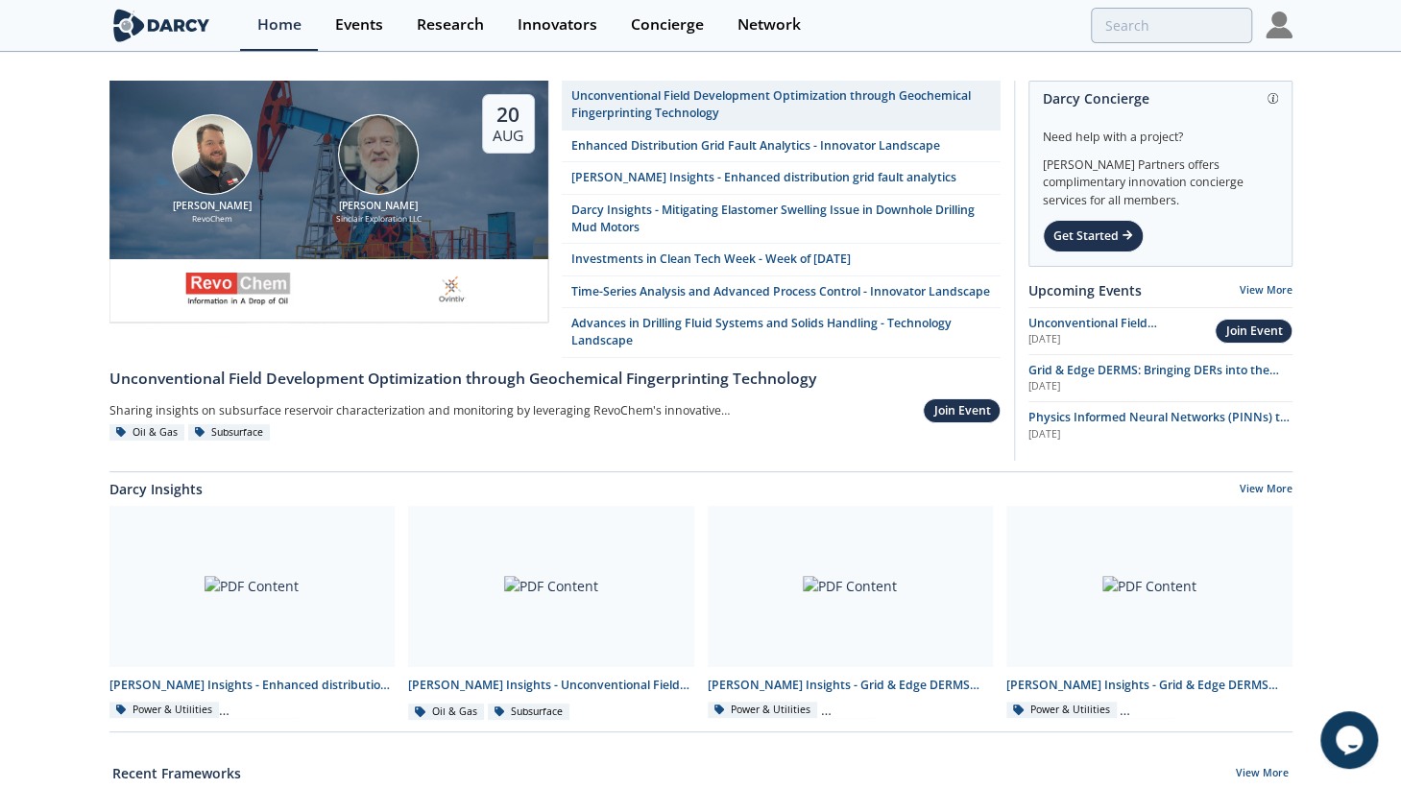  I want to click on div: RevoChem, so click(212, 219).